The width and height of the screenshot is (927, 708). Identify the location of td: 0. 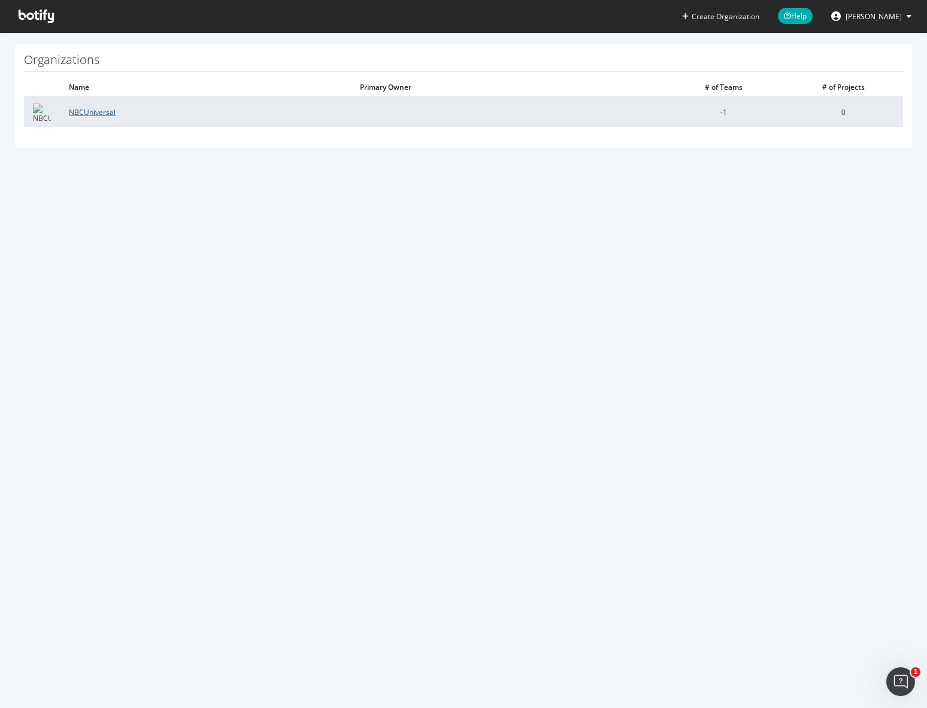
(843, 112).